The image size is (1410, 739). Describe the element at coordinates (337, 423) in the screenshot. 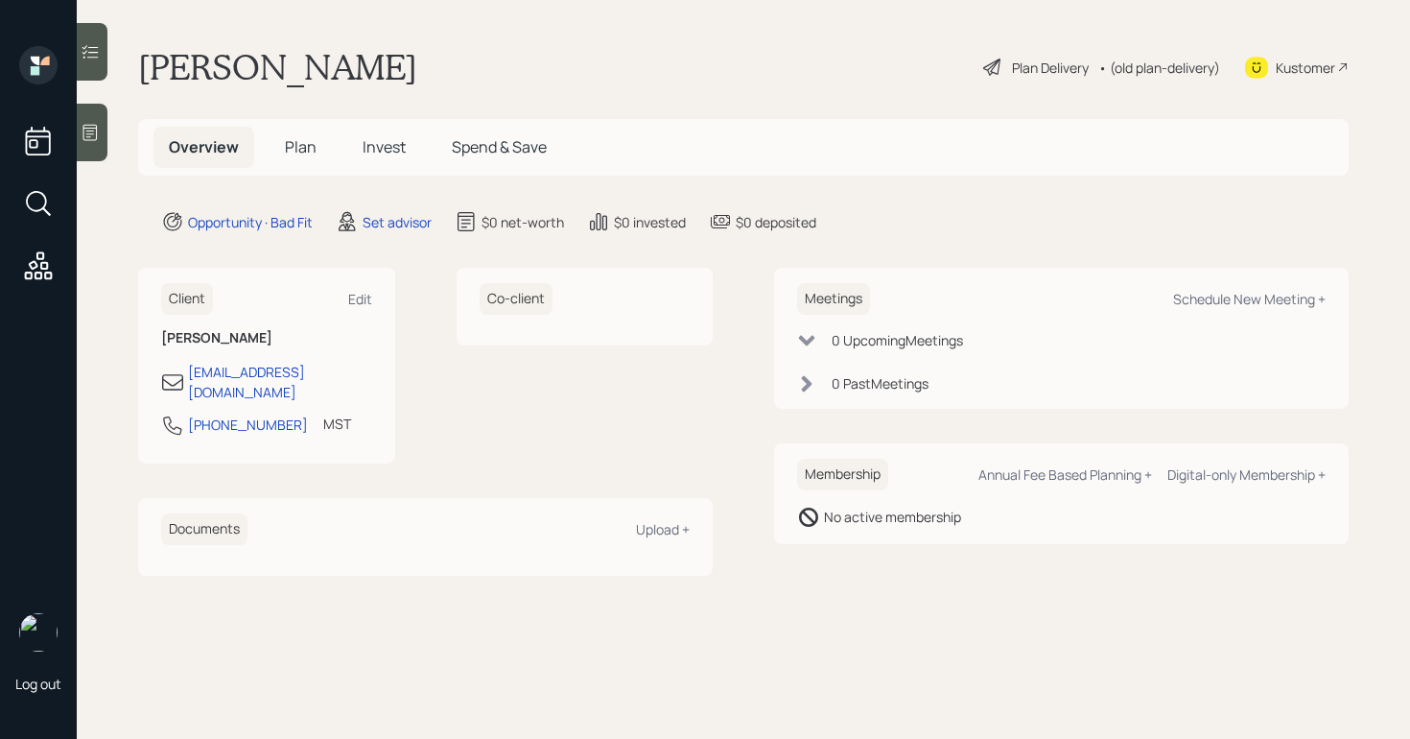

I see `div: MST` at that location.